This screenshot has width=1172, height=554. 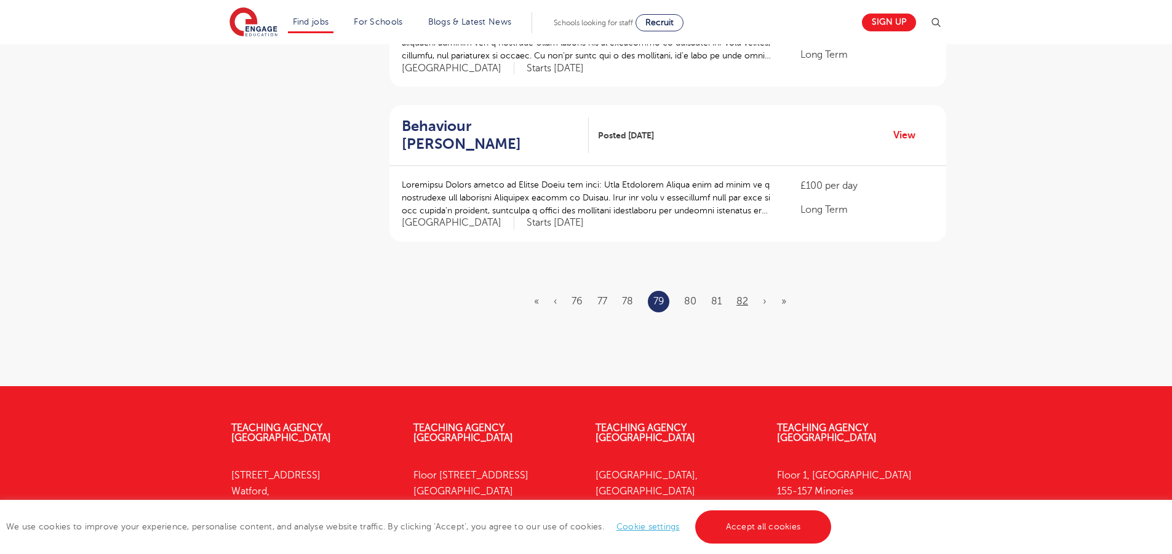 What do you see at coordinates (602, 301) in the screenshot?
I see `a: 77` at bounding box center [602, 301].